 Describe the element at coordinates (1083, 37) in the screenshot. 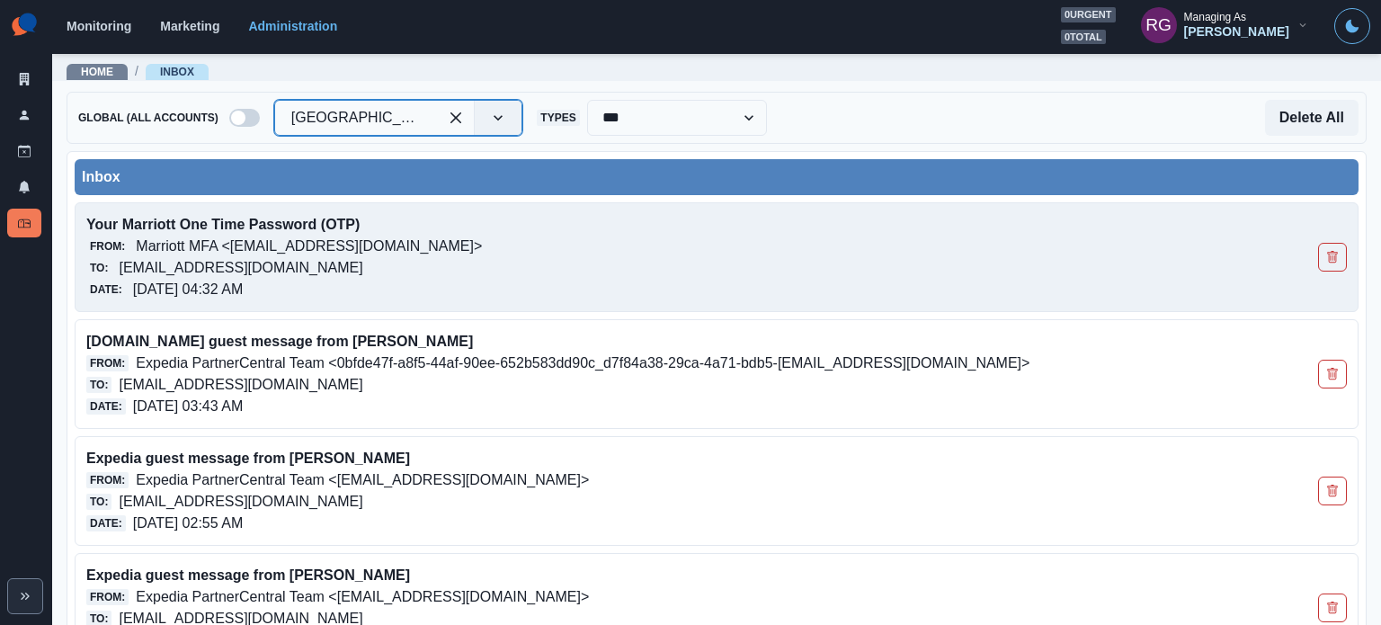

I see `span: 0 total` at that location.